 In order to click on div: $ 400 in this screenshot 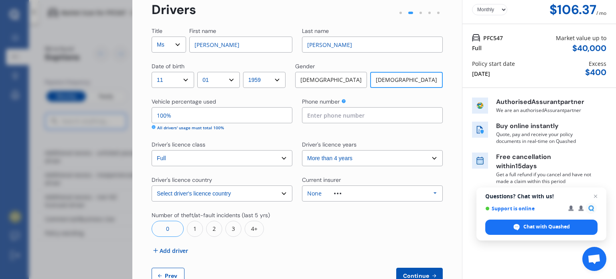, I will do `click(596, 72)`.